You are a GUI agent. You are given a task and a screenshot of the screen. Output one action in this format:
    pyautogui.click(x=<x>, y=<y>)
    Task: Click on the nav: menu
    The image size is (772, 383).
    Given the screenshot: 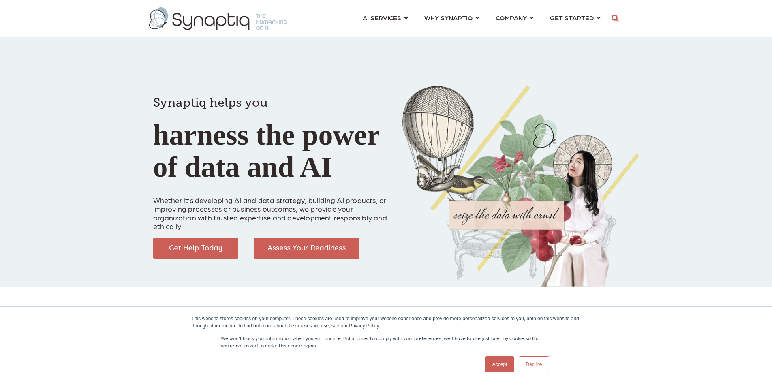 What is the action you would take?
    pyautogui.click(x=482, y=19)
    